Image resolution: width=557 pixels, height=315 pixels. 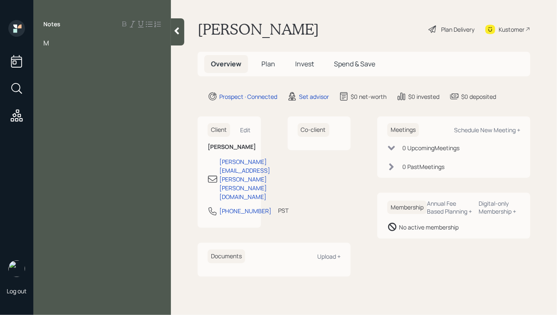 I want to click on h6: Client, so click(x=219, y=130).